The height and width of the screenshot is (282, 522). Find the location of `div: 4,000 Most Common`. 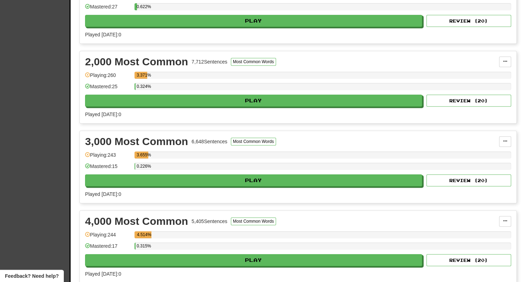

div: 4,000 Most Common is located at coordinates (137, 221).